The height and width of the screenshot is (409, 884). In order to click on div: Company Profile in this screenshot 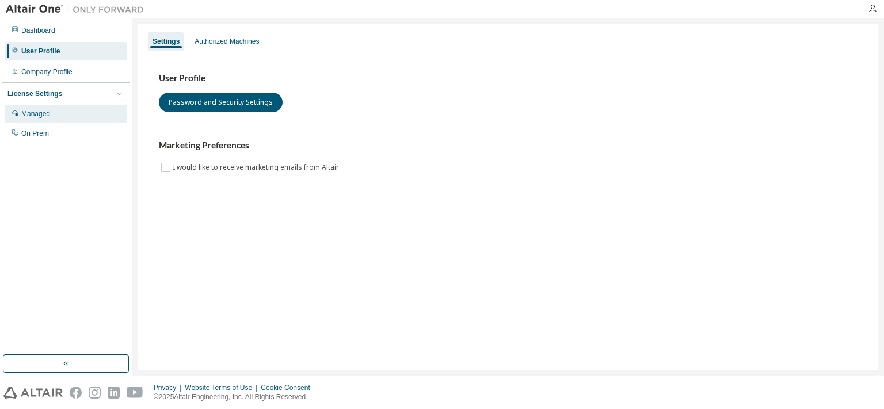, I will do `click(47, 72)`.